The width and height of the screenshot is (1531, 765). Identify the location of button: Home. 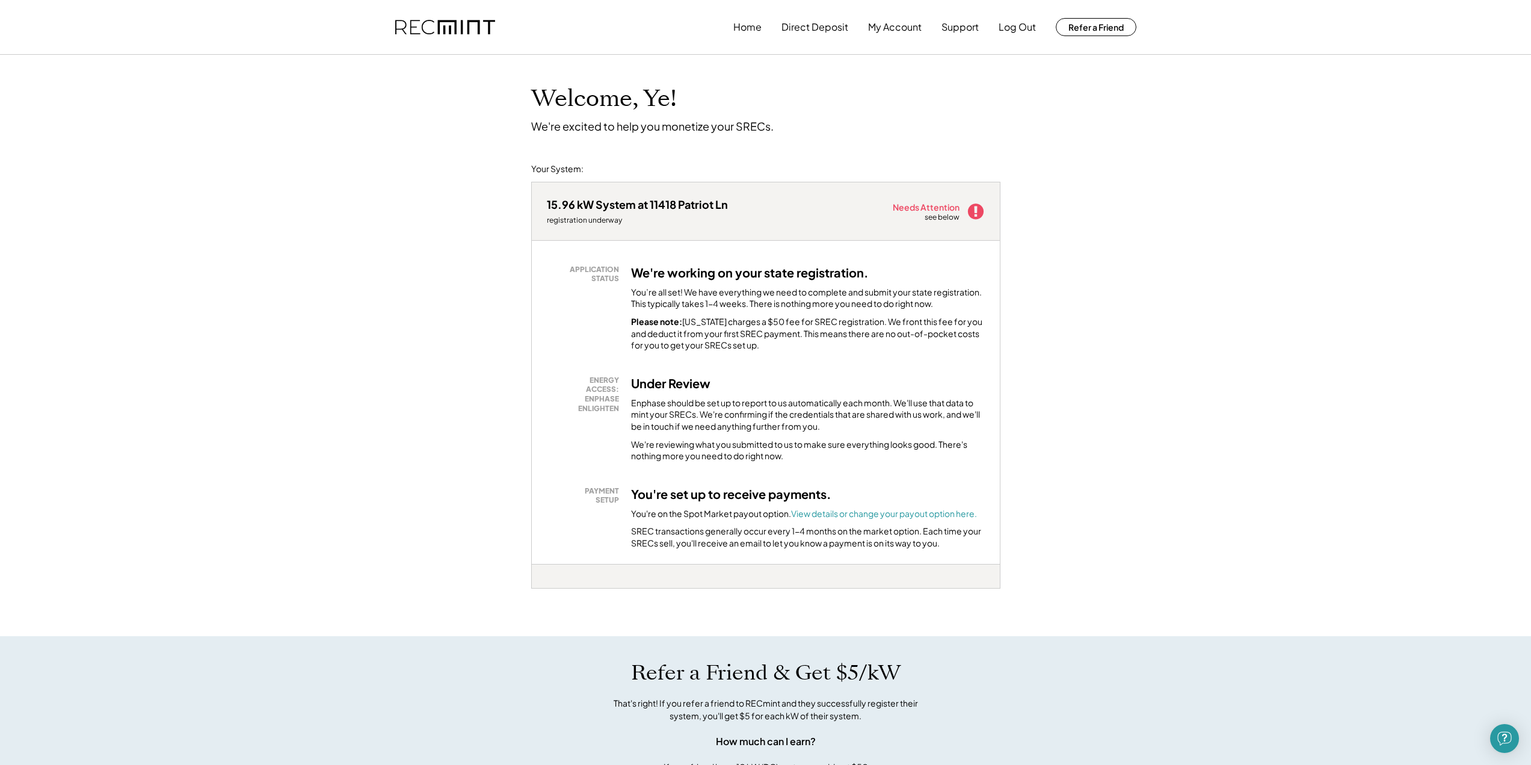
(747, 27).